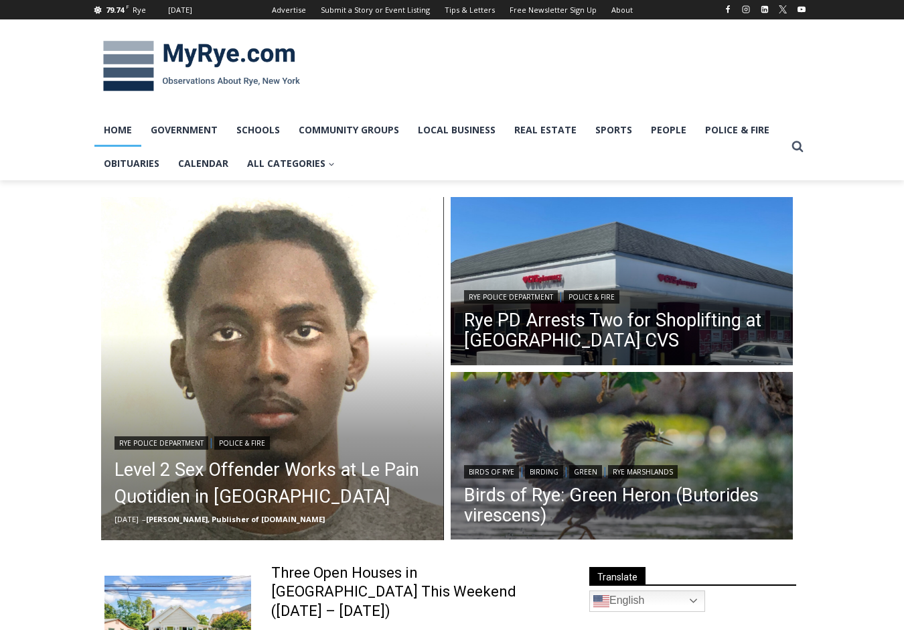 The image size is (904, 630). I want to click on img: (PHOTO: Green Heron (Butorides virescens) at the Marshlands Conservancy in Rye, New York. Credit:..., so click(622, 458).